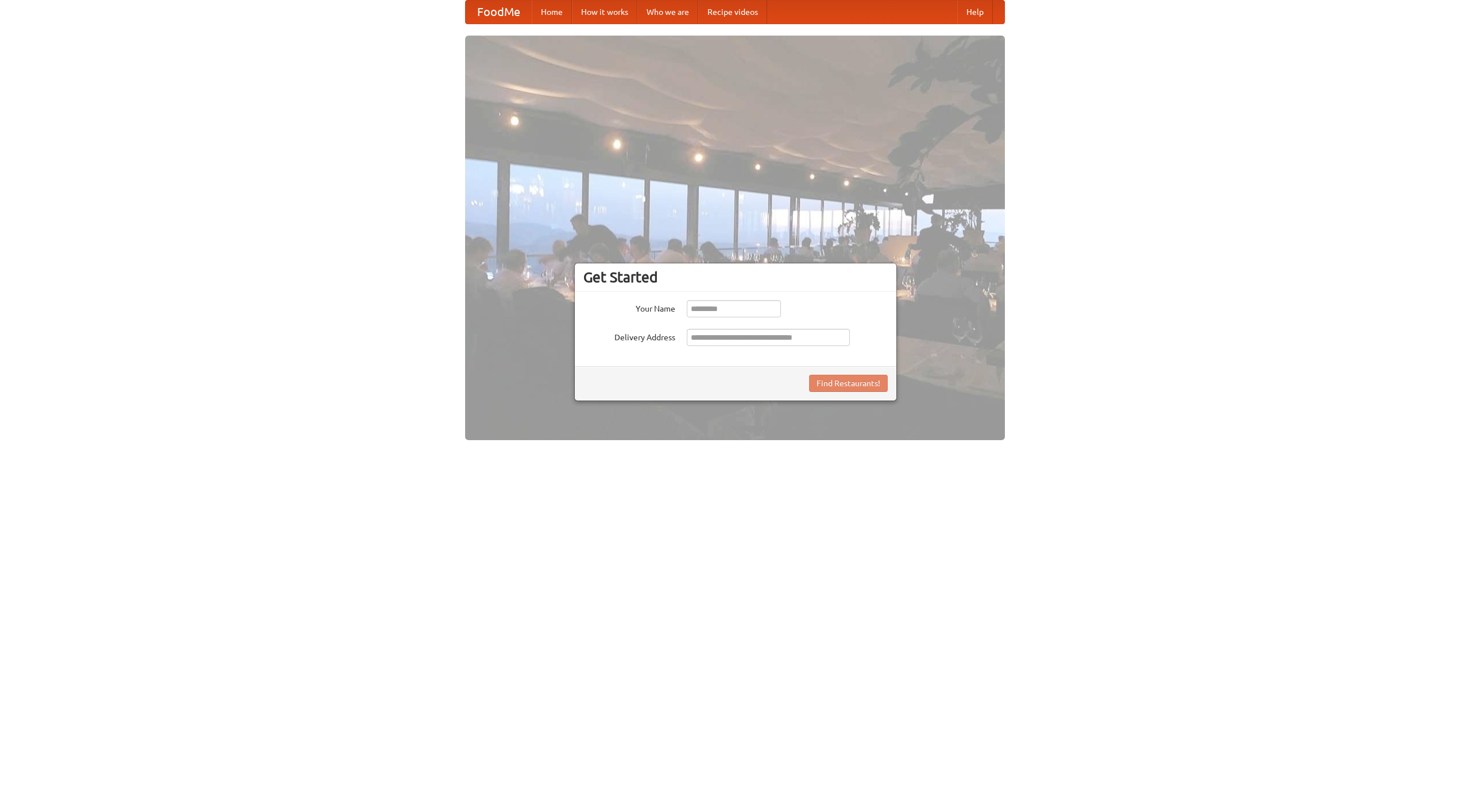  Describe the element at coordinates (552, 12) in the screenshot. I see `a: Home` at that location.